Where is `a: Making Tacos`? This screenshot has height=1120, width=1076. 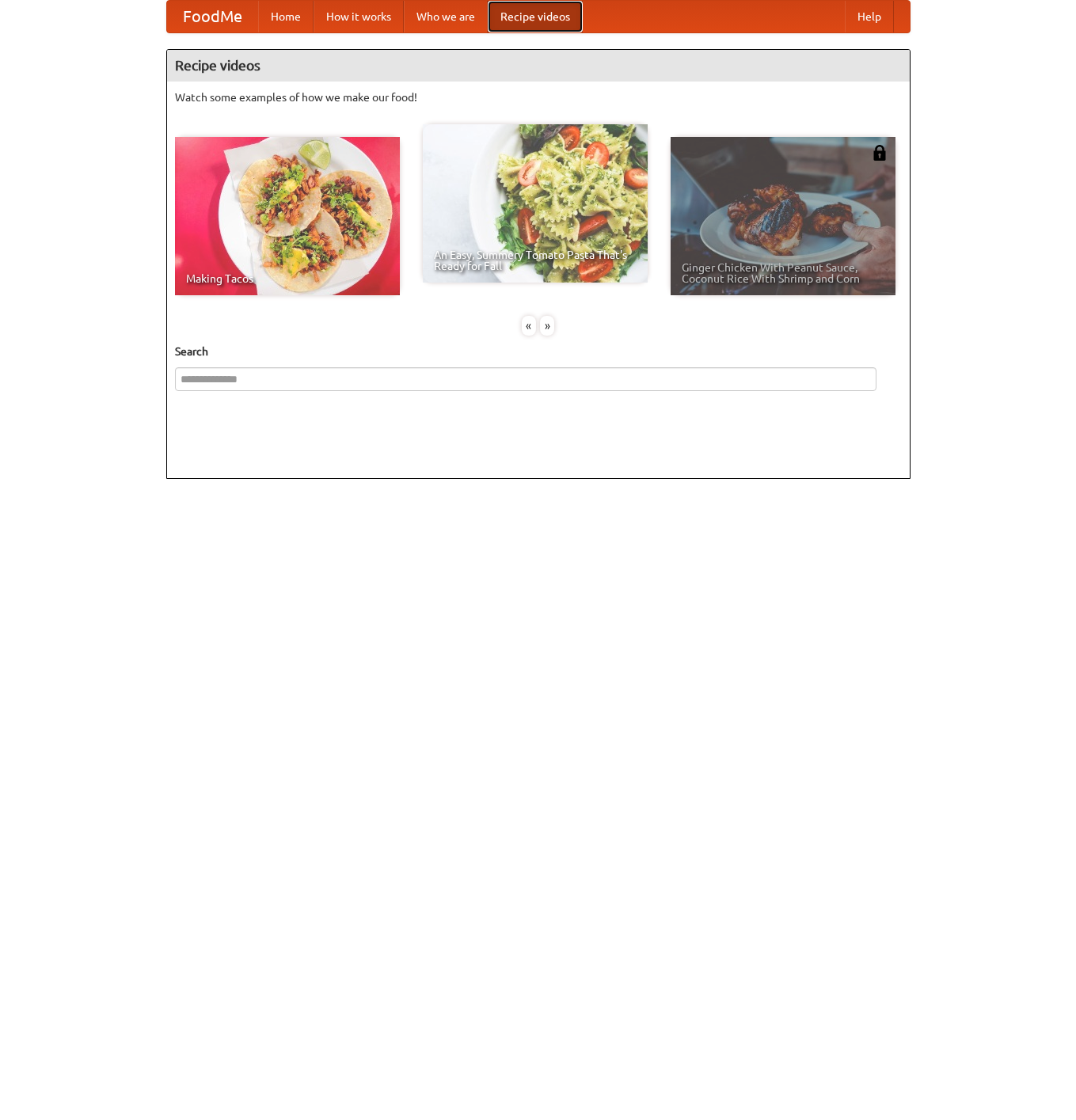 a: Making Tacos is located at coordinates (288, 216).